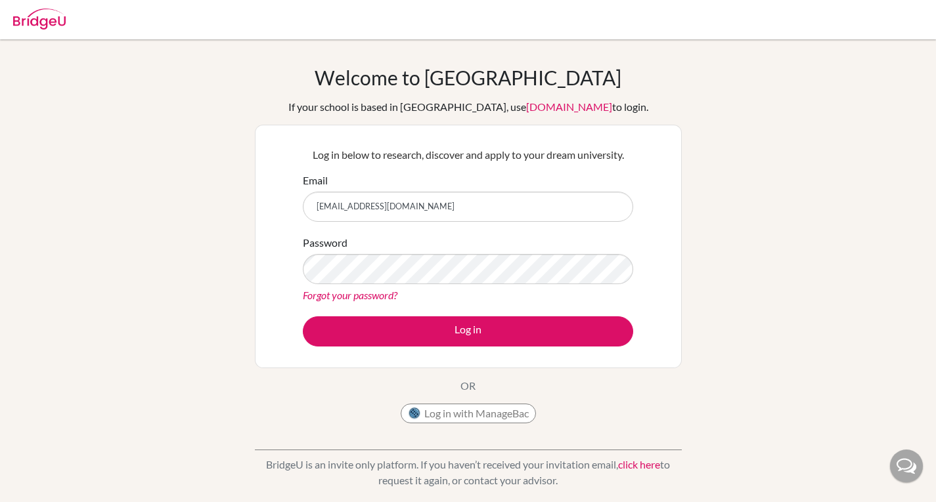  I want to click on label: Email, so click(315, 181).